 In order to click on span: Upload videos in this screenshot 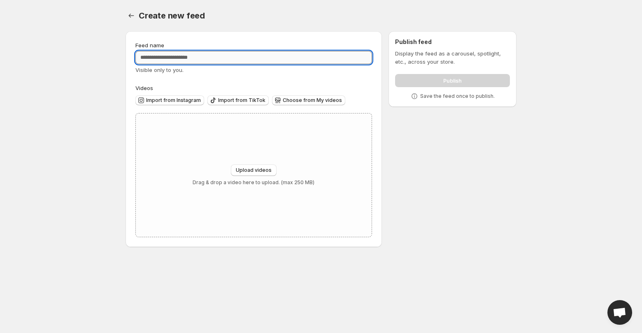, I will do `click(254, 170)`.